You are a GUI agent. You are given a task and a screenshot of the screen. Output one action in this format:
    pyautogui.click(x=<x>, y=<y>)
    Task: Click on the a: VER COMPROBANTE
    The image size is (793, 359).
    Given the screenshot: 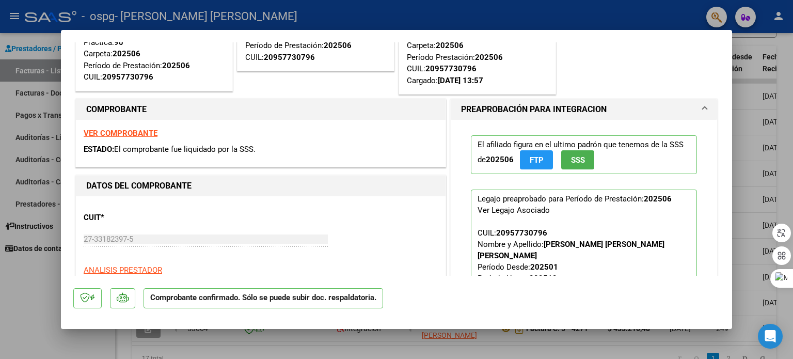 What is the action you would take?
    pyautogui.click(x=120, y=133)
    